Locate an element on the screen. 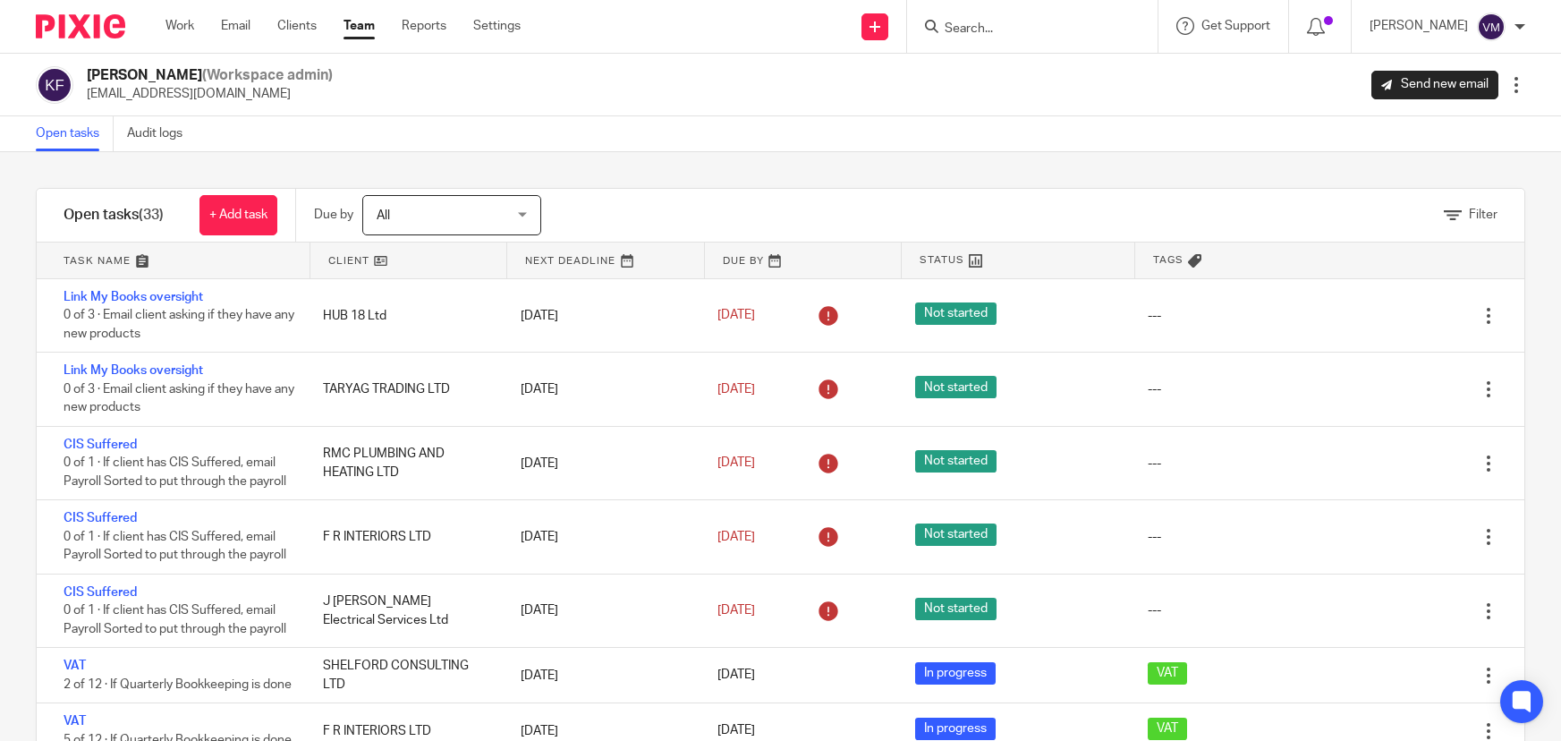 This screenshot has width=1561, height=741. a: Clients is located at coordinates (297, 26).